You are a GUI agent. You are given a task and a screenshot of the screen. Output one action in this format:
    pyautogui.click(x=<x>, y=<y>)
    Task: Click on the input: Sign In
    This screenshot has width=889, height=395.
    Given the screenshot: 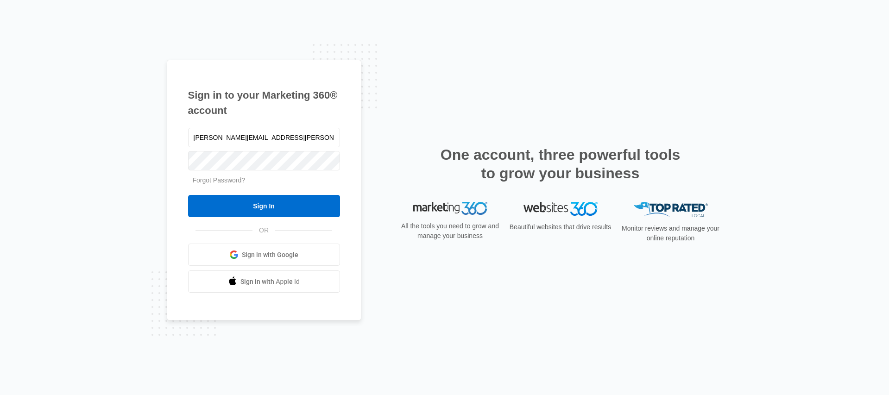 What is the action you would take?
    pyautogui.click(x=264, y=206)
    